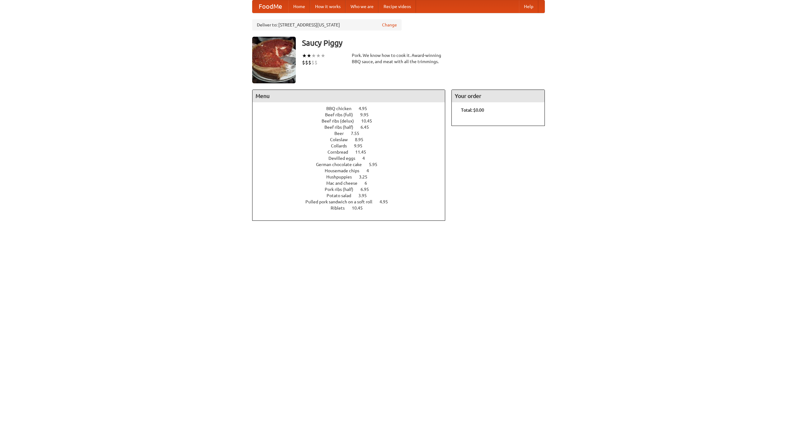 The image size is (797, 440). I want to click on a: Change, so click(389, 25).